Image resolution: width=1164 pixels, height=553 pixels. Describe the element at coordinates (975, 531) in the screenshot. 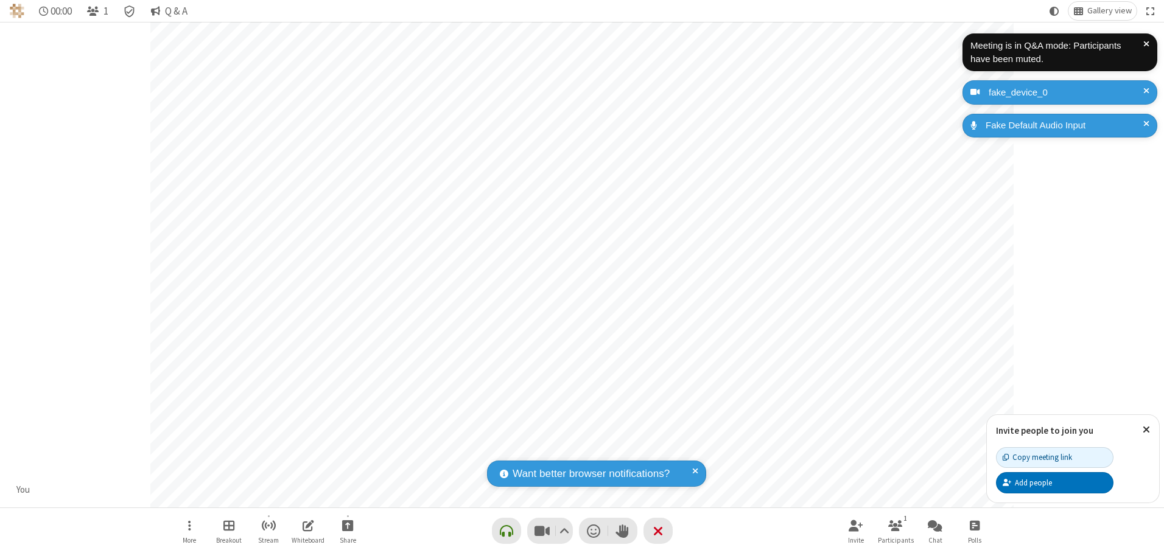

I see `button: Open poll` at that location.